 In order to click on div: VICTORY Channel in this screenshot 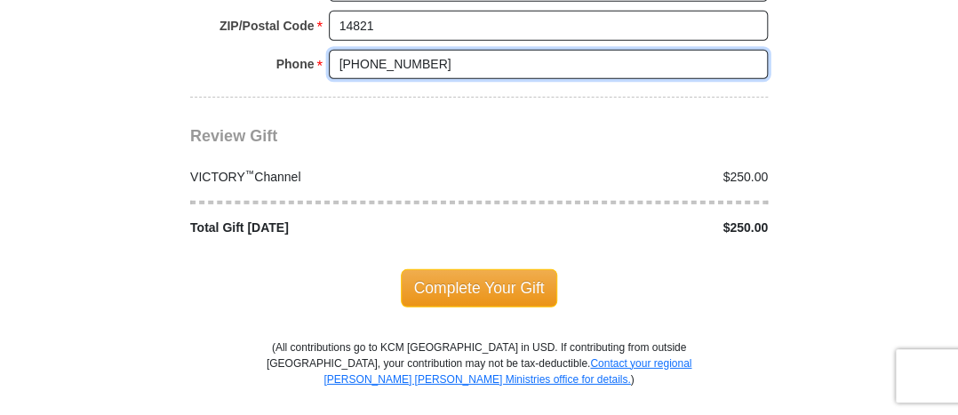, I will do `click(331, 177)`.